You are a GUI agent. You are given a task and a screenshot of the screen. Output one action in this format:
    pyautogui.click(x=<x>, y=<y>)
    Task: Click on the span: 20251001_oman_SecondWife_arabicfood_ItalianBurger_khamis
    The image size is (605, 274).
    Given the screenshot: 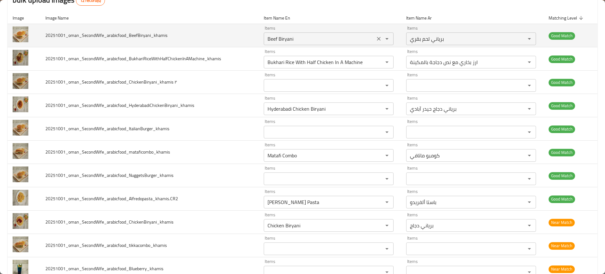 What is the action you would take?
    pyautogui.click(x=107, y=128)
    